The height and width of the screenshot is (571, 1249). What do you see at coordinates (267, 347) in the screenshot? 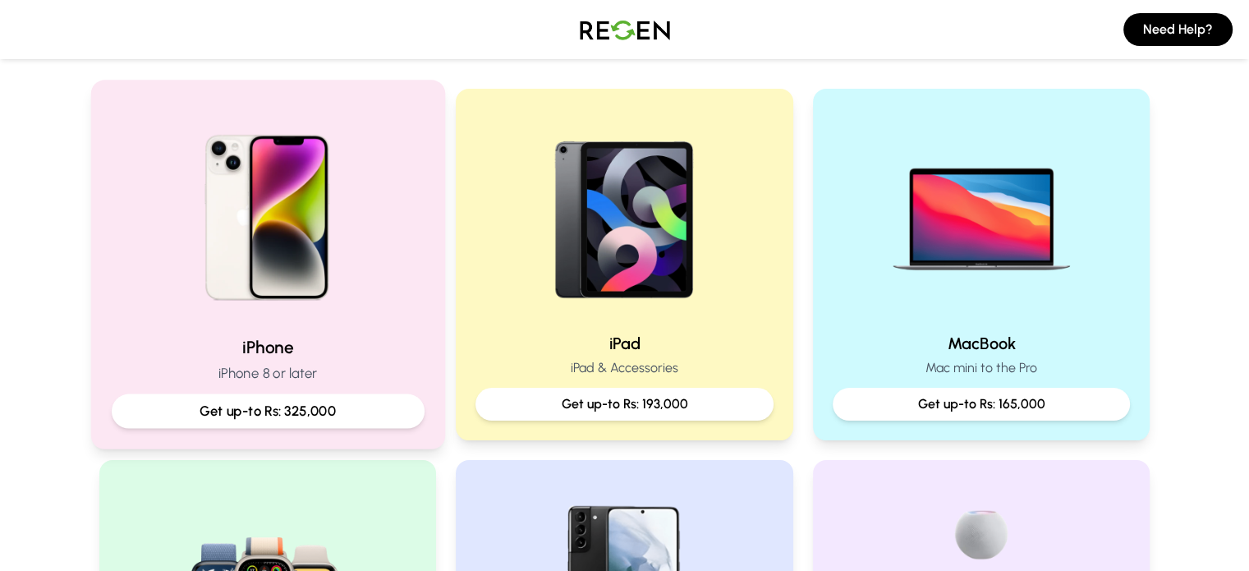
I see `h2: iPhone` at bounding box center [267, 347].